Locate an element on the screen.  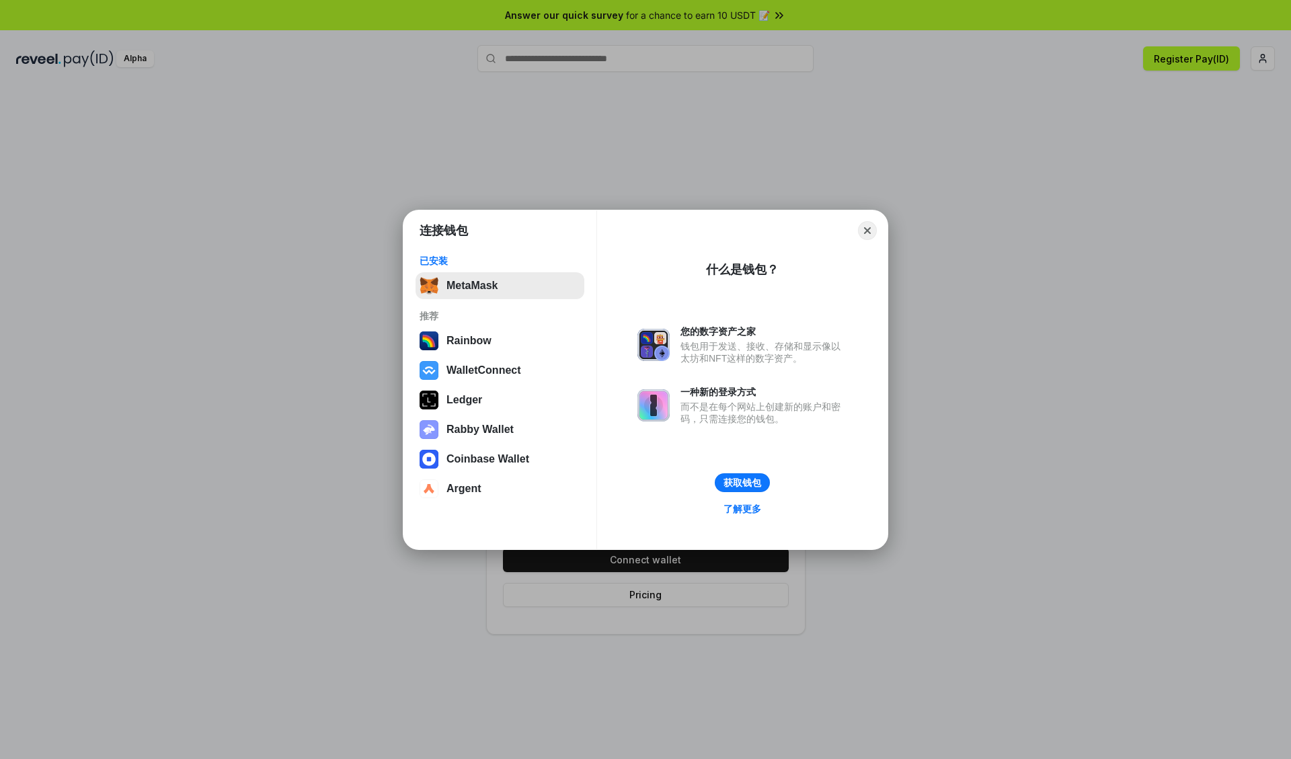
button: Argent is located at coordinates (500, 489).